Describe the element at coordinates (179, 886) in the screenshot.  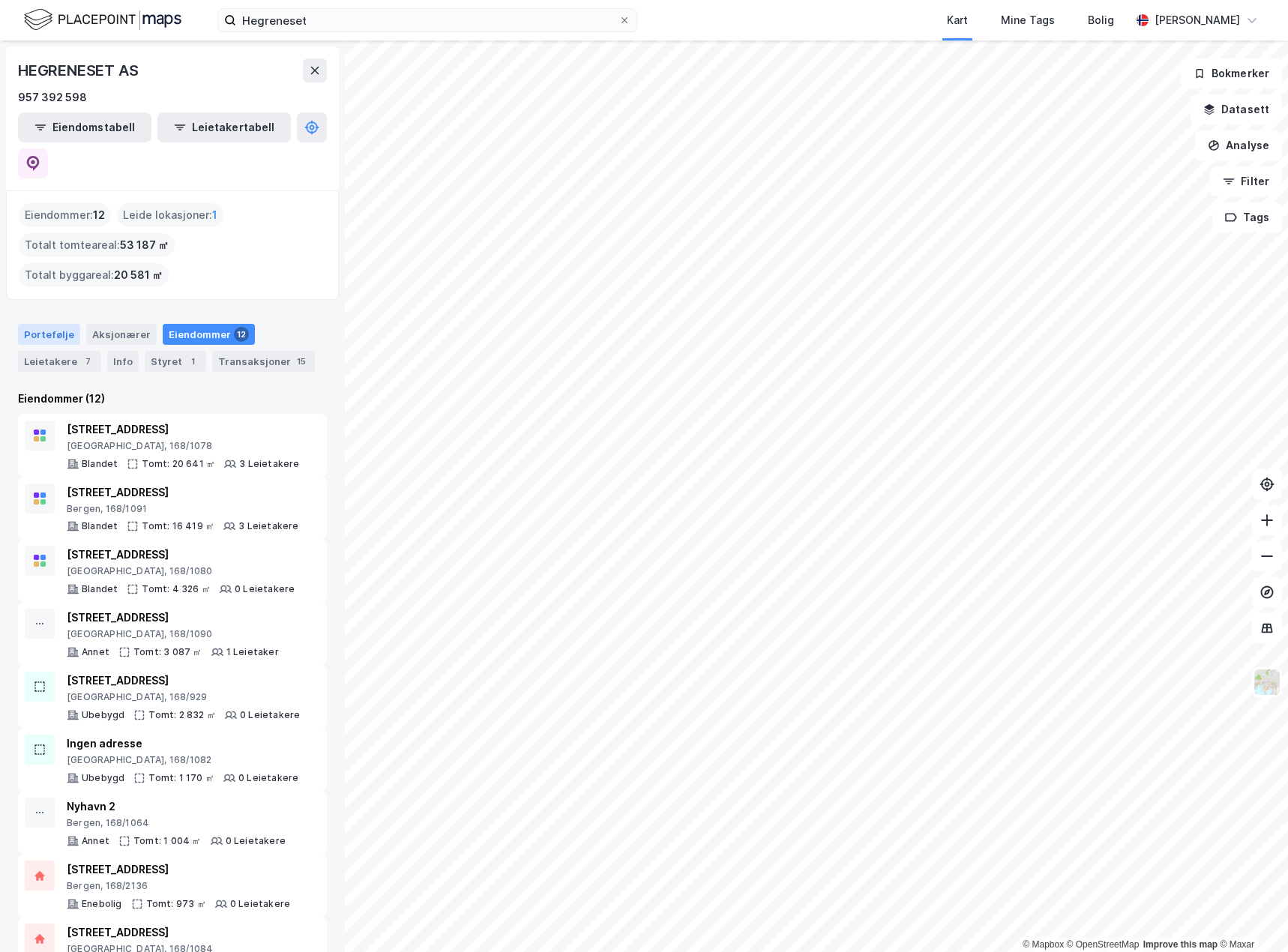
I see `div: Bergen, 168/2136` at that location.